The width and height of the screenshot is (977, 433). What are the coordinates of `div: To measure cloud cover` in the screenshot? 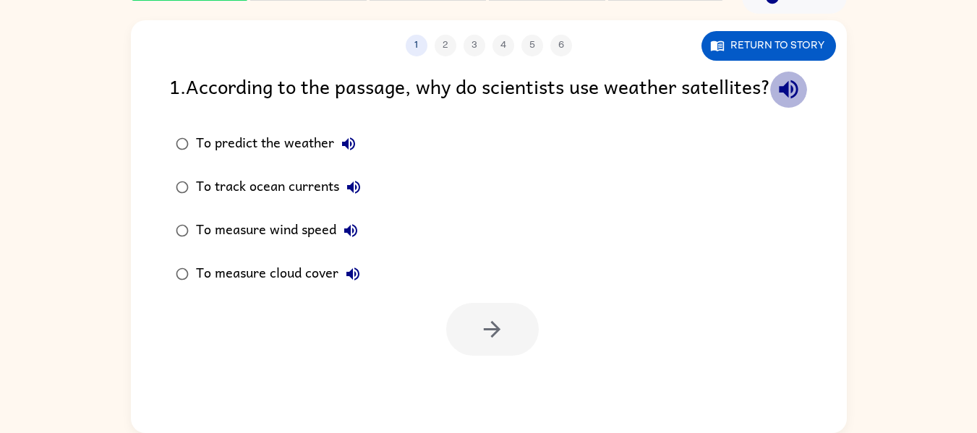 It's located at (281, 274).